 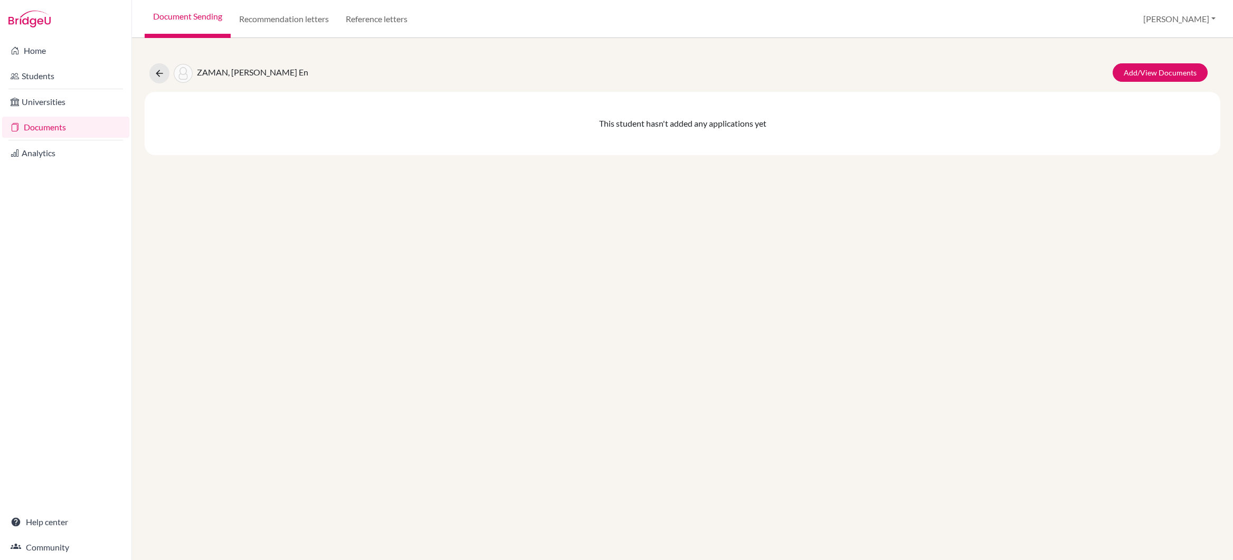 What do you see at coordinates (65, 522) in the screenshot?
I see `a: Help center` at bounding box center [65, 522].